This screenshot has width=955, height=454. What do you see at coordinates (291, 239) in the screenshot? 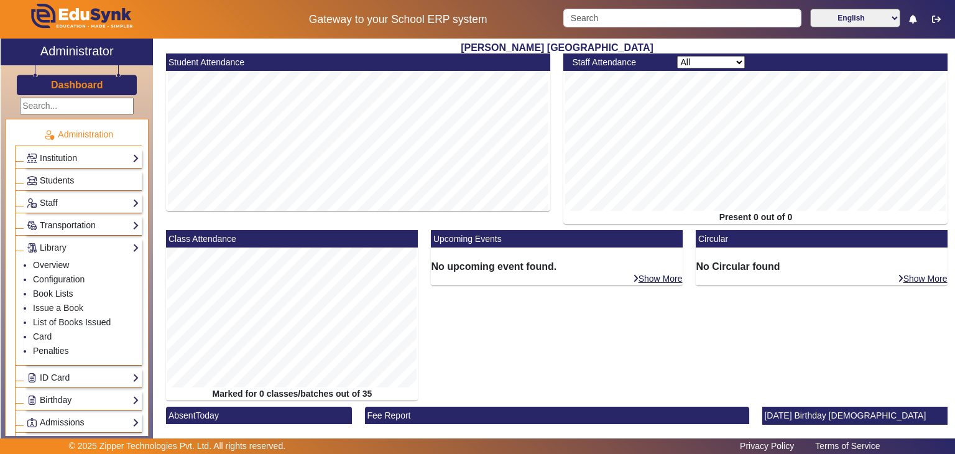
I see `mat-card-header: Class Attendance` at bounding box center [291, 239].